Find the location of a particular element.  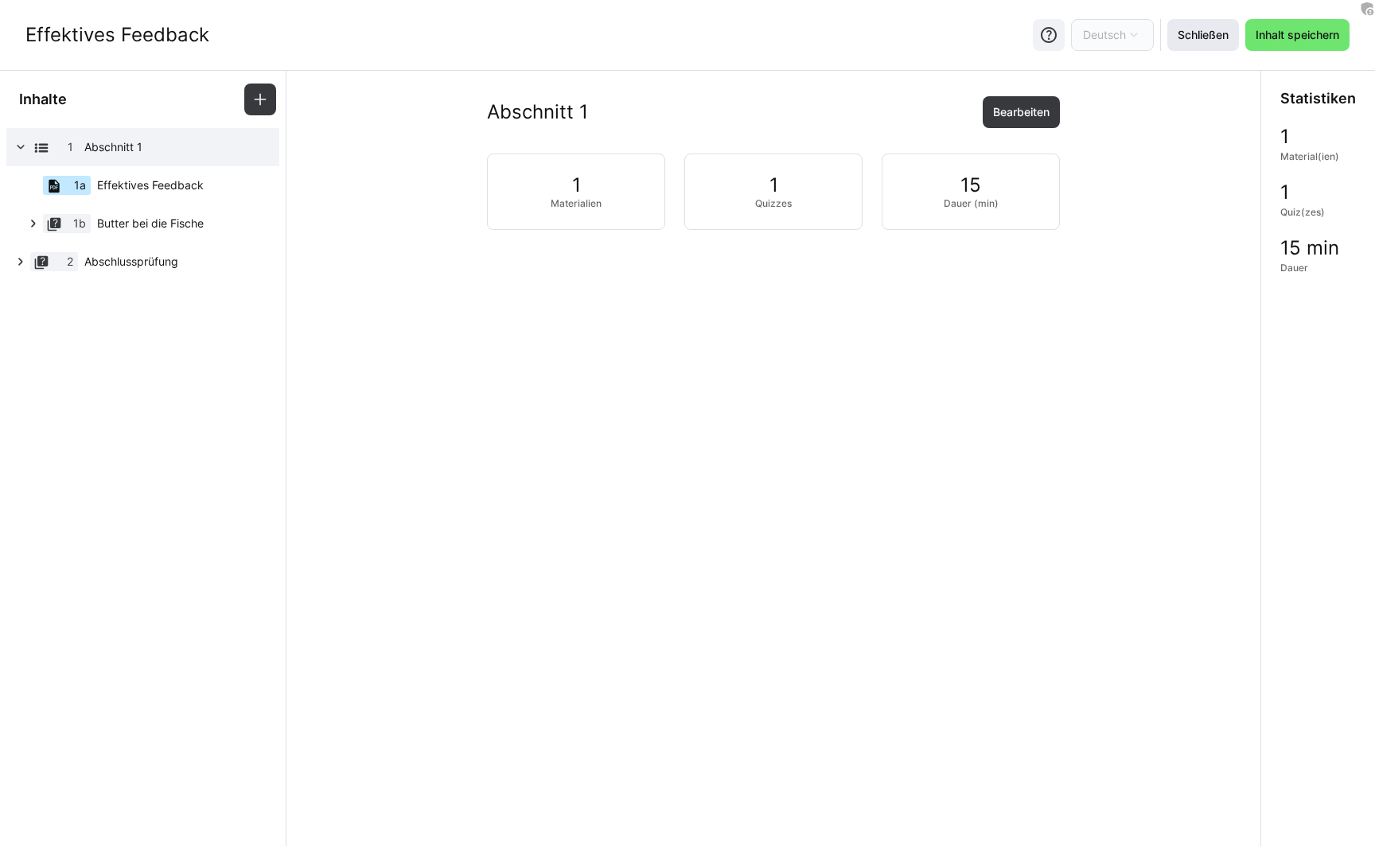

span: 15 min is located at coordinates (1310, 248).